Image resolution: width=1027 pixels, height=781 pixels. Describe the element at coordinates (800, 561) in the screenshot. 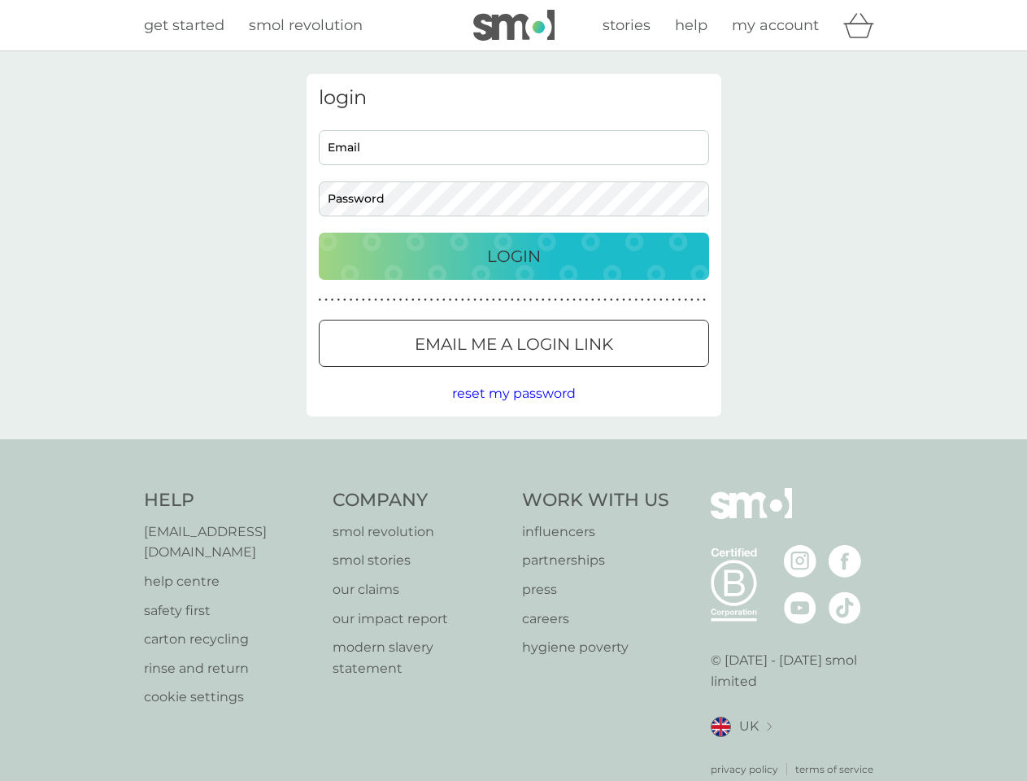

I see `img: visit the smol Instagram page` at that location.